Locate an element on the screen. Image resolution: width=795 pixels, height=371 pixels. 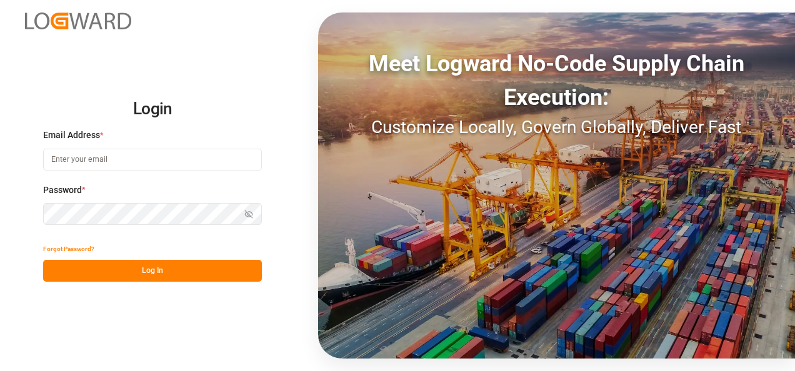
div: Customize Locally, Govern Globally, Deliver Fast is located at coordinates (556, 127).